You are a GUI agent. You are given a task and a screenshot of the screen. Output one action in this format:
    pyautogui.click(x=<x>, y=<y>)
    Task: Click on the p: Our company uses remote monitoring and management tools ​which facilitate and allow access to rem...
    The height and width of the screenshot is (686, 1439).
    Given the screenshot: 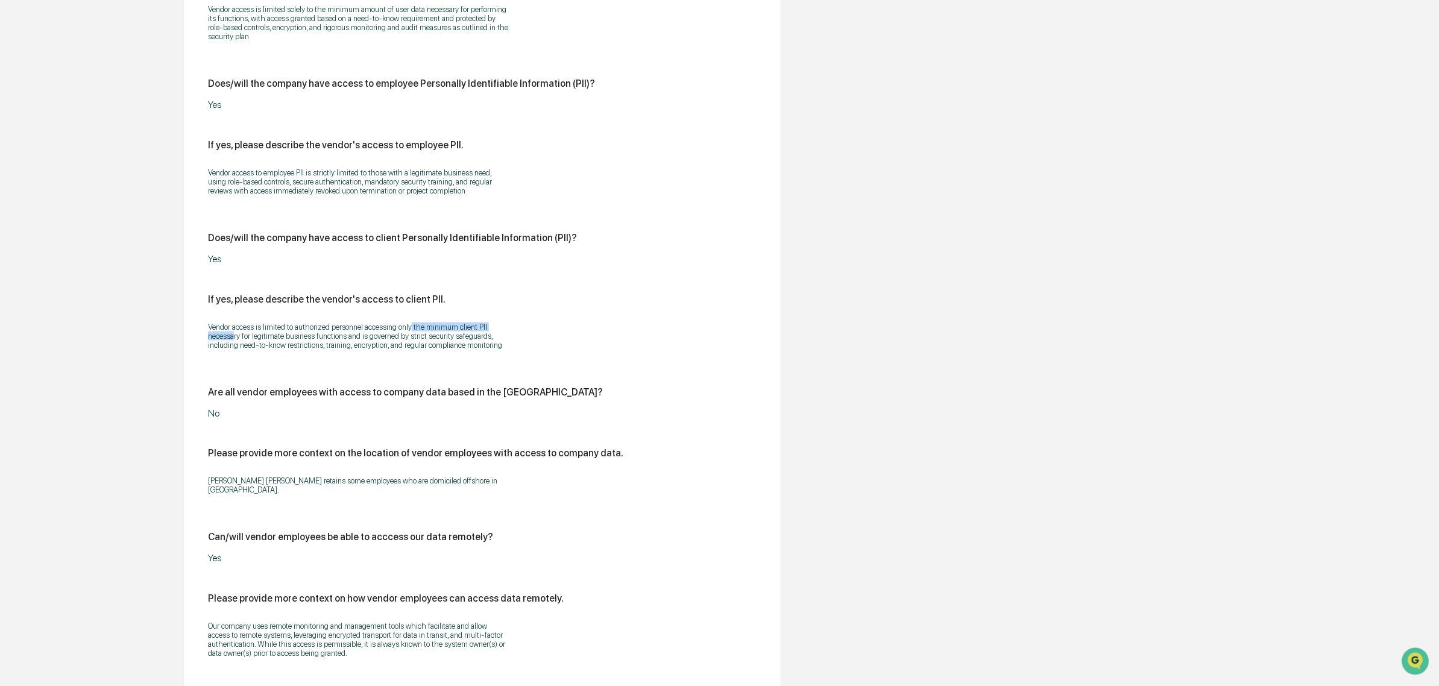 What is the action you would take?
    pyautogui.click(x=359, y=640)
    